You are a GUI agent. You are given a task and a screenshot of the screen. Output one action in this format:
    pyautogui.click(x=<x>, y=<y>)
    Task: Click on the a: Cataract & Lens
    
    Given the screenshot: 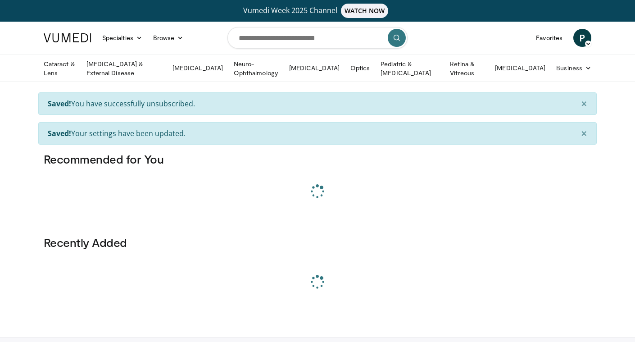 What is the action you would take?
    pyautogui.click(x=59, y=68)
    